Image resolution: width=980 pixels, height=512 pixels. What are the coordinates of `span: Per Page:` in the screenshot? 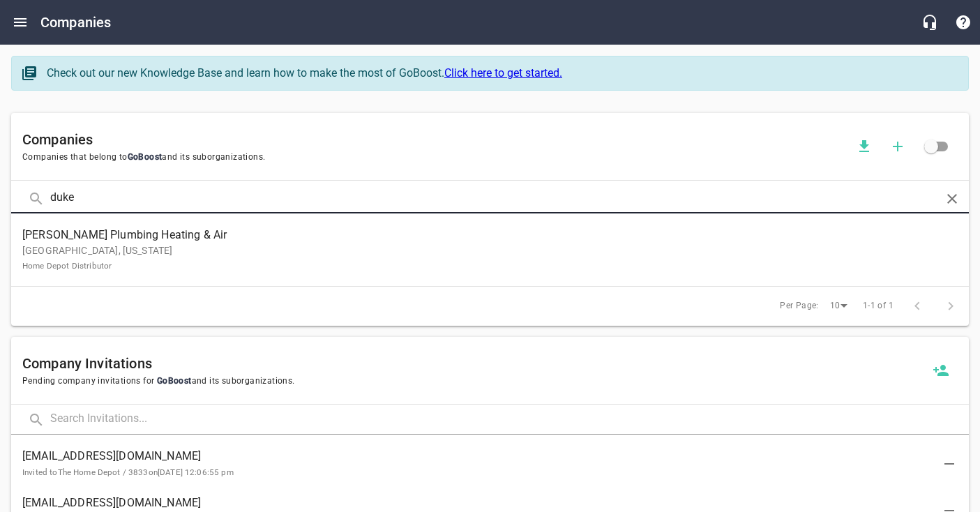 It's located at (799, 306).